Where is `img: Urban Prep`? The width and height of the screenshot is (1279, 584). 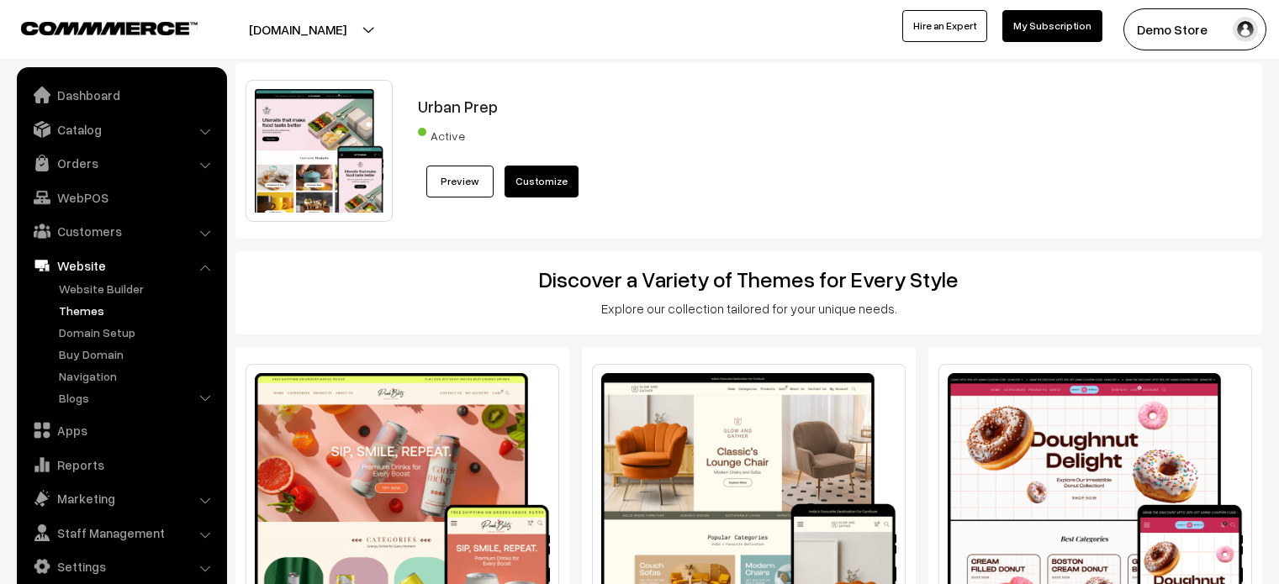 img: Urban Prep is located at coordinates (319, 151).